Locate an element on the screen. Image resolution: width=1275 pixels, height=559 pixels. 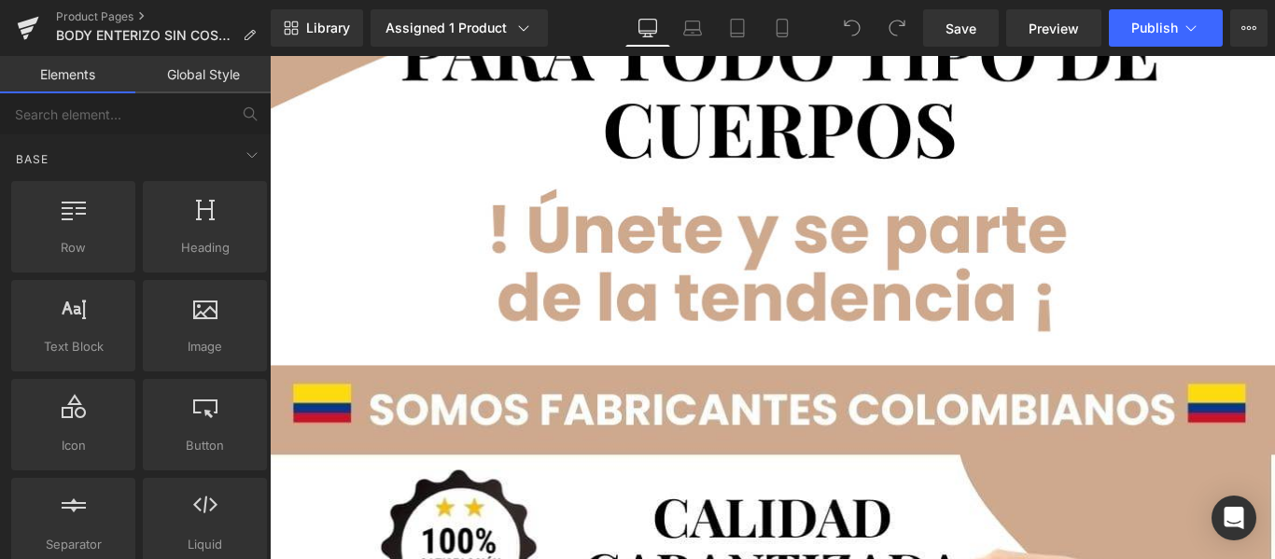
button: Redo is located at coordinates (897, 28).